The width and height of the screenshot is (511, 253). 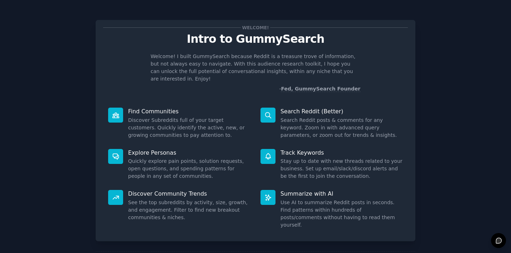 What do you see at coordinates (342, 111) in the screenshot?
I see `p: Search Reddit (Better)` at bounding box center [342, 111].